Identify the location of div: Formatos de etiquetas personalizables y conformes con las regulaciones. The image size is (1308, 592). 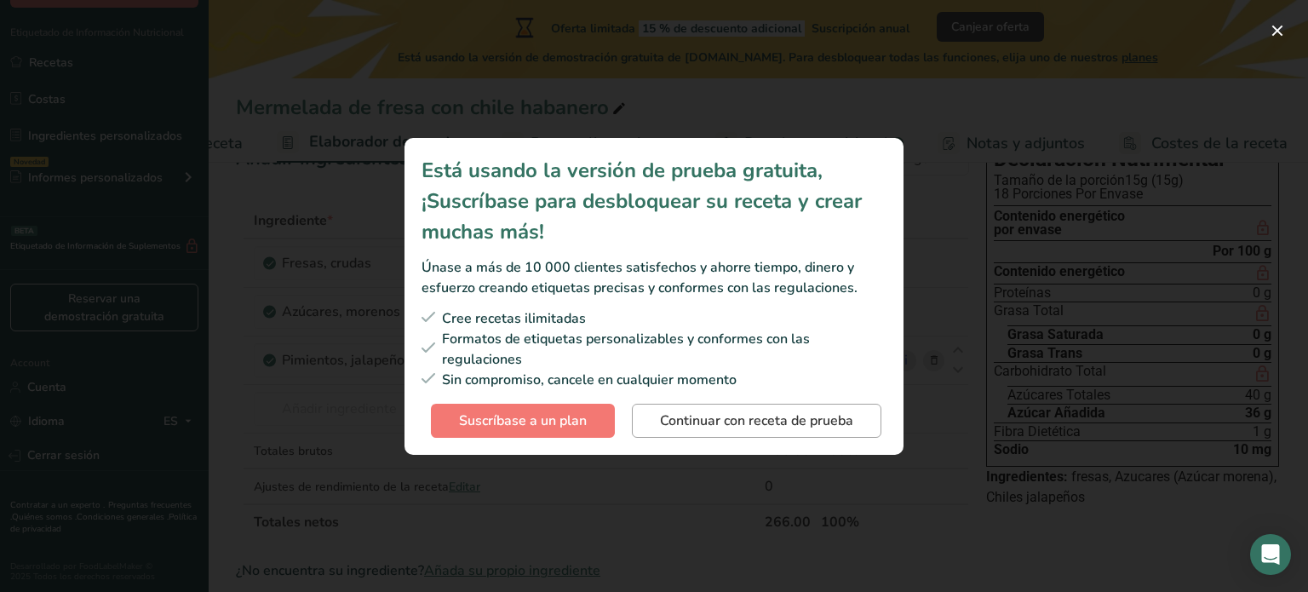
(654, 349).